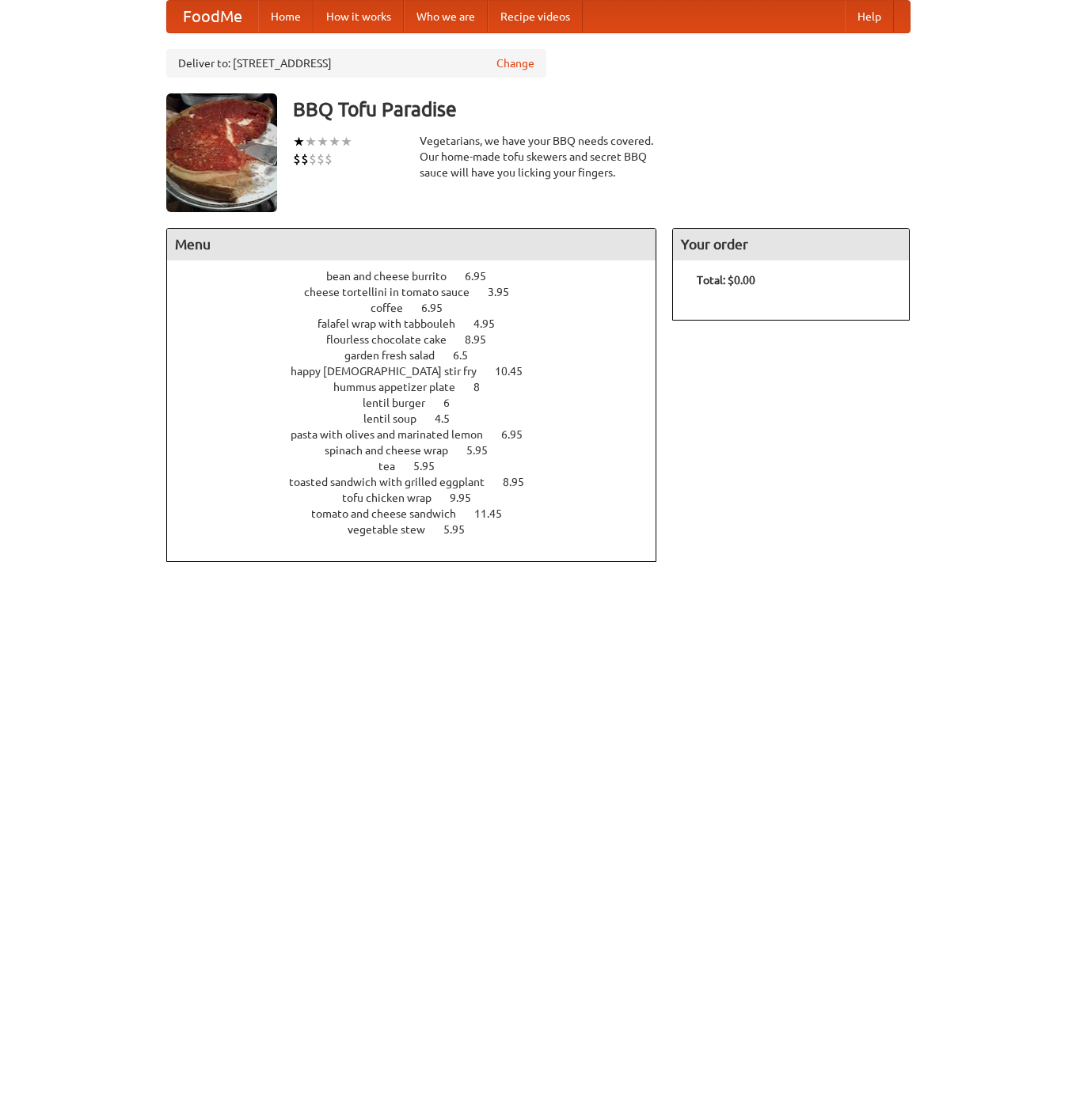 The image size is (1076, 1120). I want to click on a: Who we are, so click(446, 17).